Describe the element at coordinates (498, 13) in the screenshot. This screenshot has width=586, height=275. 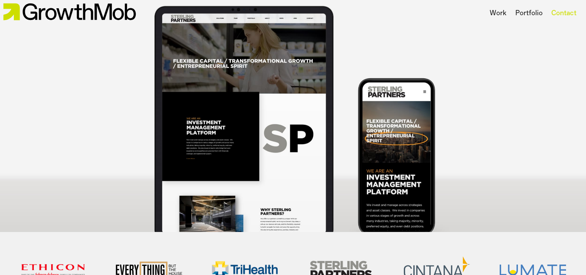
I see `div: Work` at that location.